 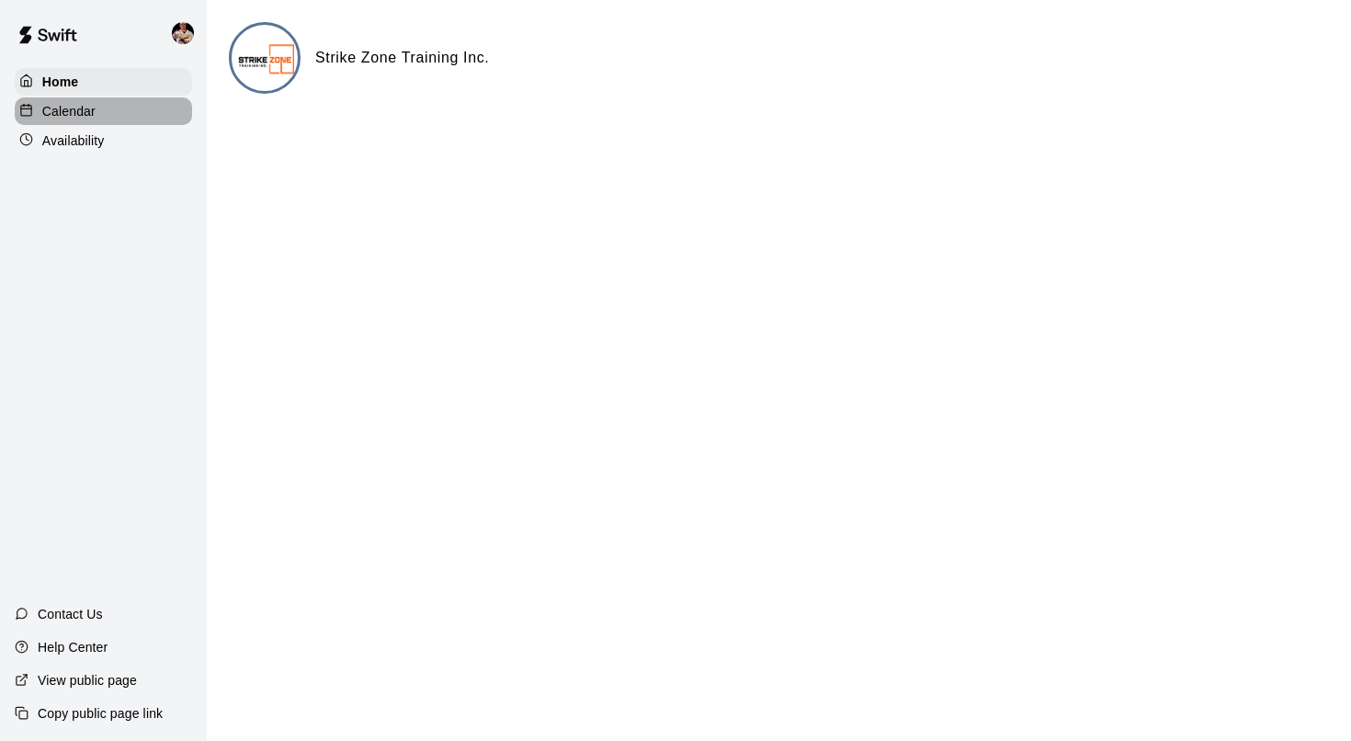 What do you see at coordinates (103, 141) in the screenshot?
I see `a: Availability` at bounding box center [103, 141].